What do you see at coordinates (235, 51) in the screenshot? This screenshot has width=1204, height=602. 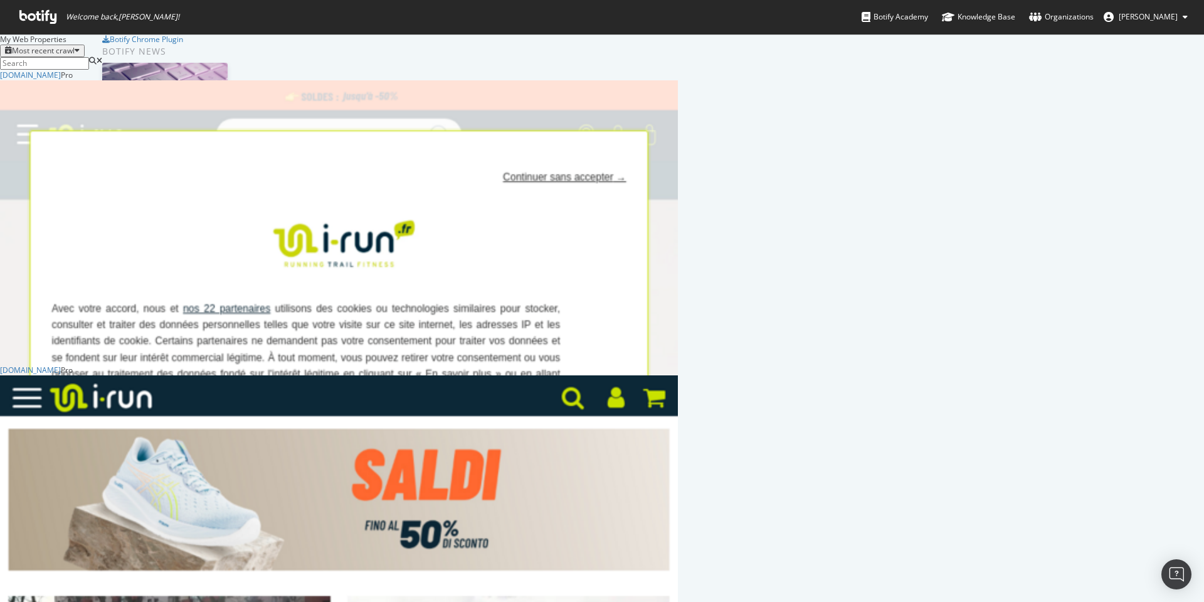 I see `div: Botify news` at bounding box center [235, 51].